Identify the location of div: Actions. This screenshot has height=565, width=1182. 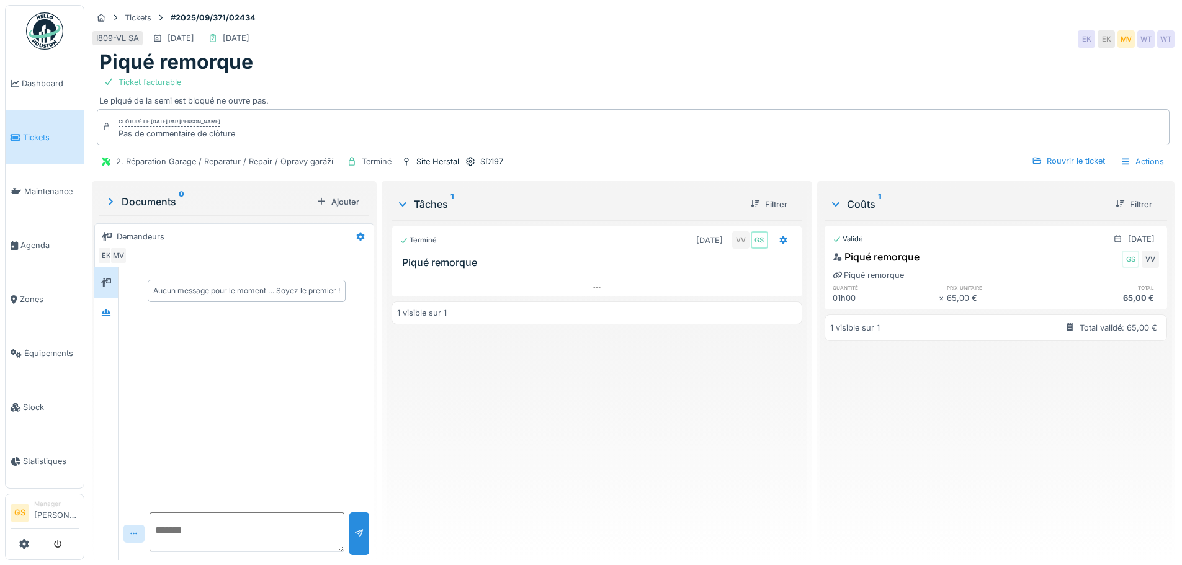
(1142, 161).